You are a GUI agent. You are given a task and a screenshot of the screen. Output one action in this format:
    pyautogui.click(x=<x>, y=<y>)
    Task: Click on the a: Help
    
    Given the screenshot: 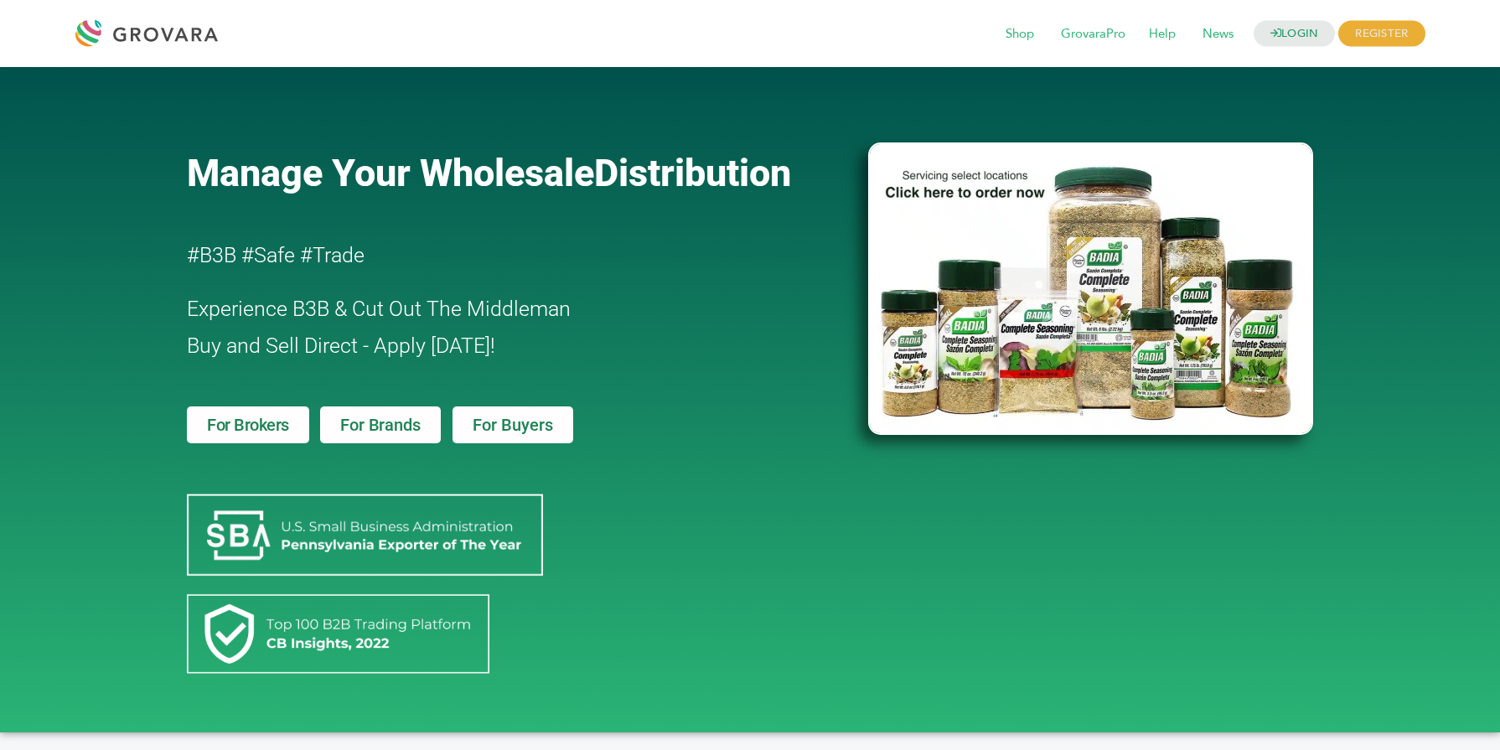 What is the action you would take?
    pyautogui.click(x=1163, y=34)
    